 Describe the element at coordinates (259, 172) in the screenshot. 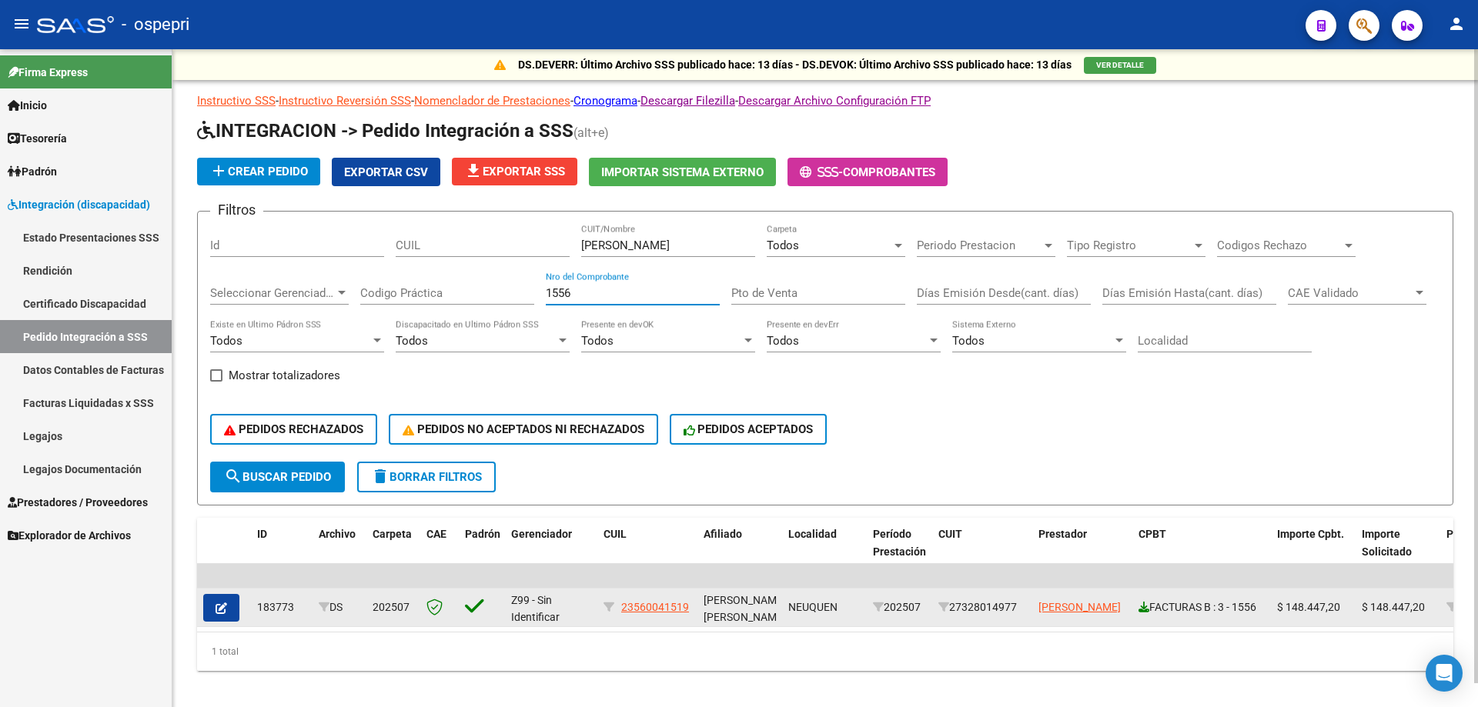

I see `button: Crear Pedido` at that location.